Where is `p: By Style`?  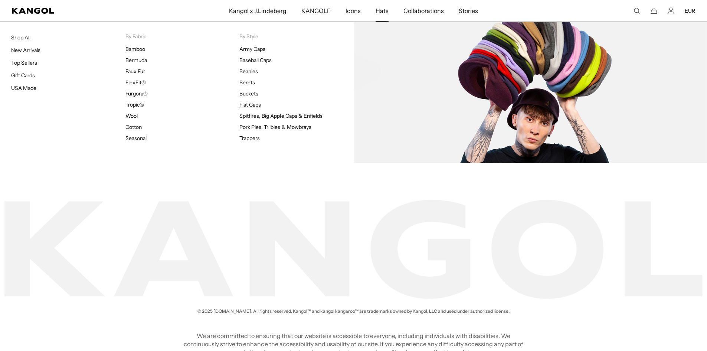 p: By Style is located at coordinates (296, 36).